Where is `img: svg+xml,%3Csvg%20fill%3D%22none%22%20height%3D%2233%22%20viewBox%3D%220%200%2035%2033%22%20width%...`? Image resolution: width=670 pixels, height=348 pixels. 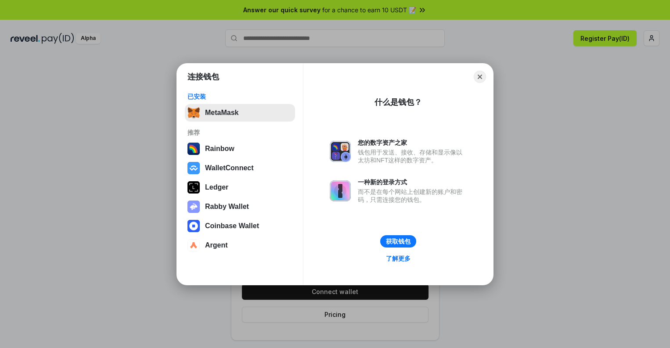
img: svg+xml,%3Csvg%20fill%3D%22none%22%20height%3D%2233%22%20viewBox%3D%220%200%2035%2033%22%20width%... is located at coordinates (194, 113).